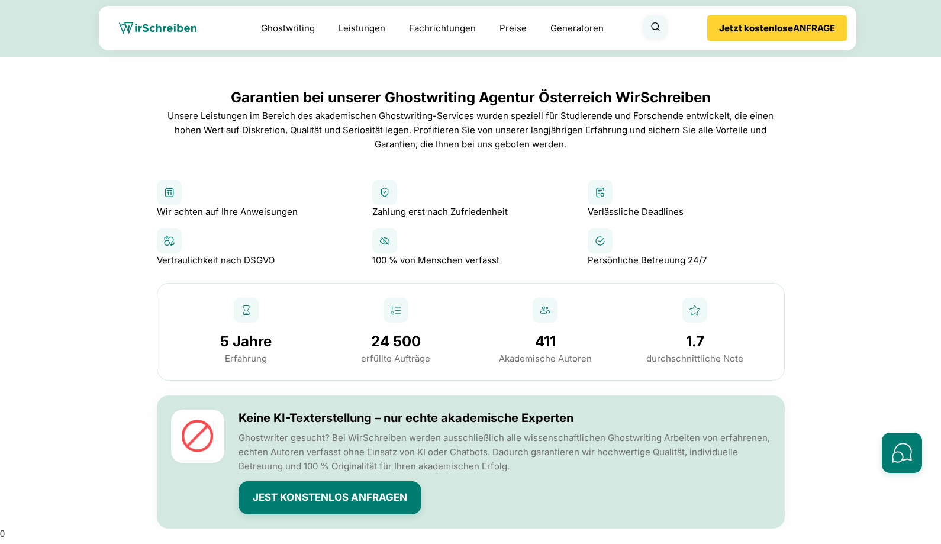  I want to click on span: Persönliche Betreuung 24/7, so click(647, 260).